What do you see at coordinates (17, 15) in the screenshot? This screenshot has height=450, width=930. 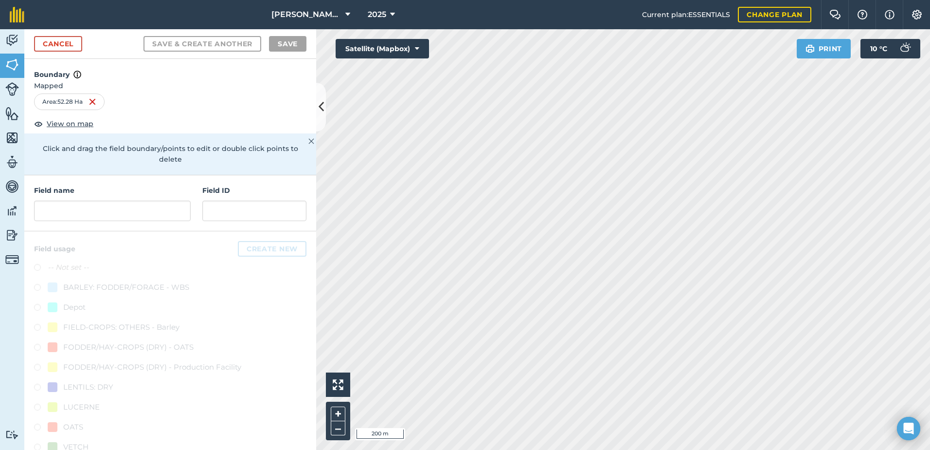 I see `img: fieldmargin Logo` at bounding box center [17, 15].